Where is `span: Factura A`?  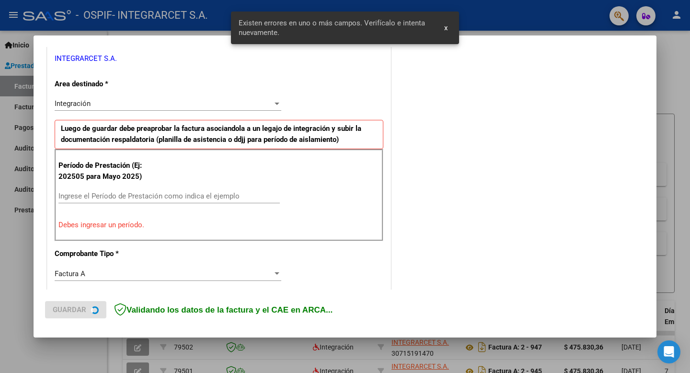 span: Factura A is located at coordinates (70, 274).